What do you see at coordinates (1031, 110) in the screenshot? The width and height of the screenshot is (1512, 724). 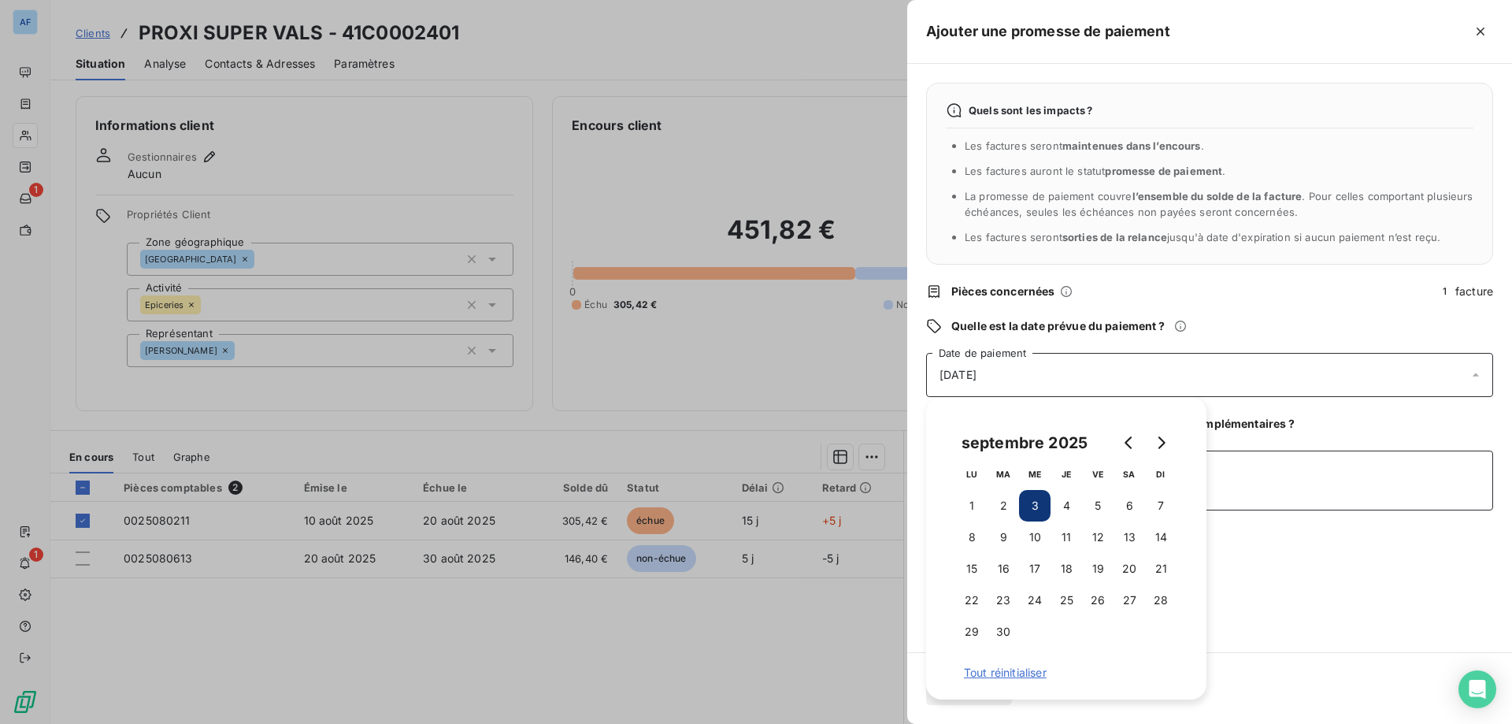 I see `span: Quels sont les impacts ?` at bounding box center [1031, 110].